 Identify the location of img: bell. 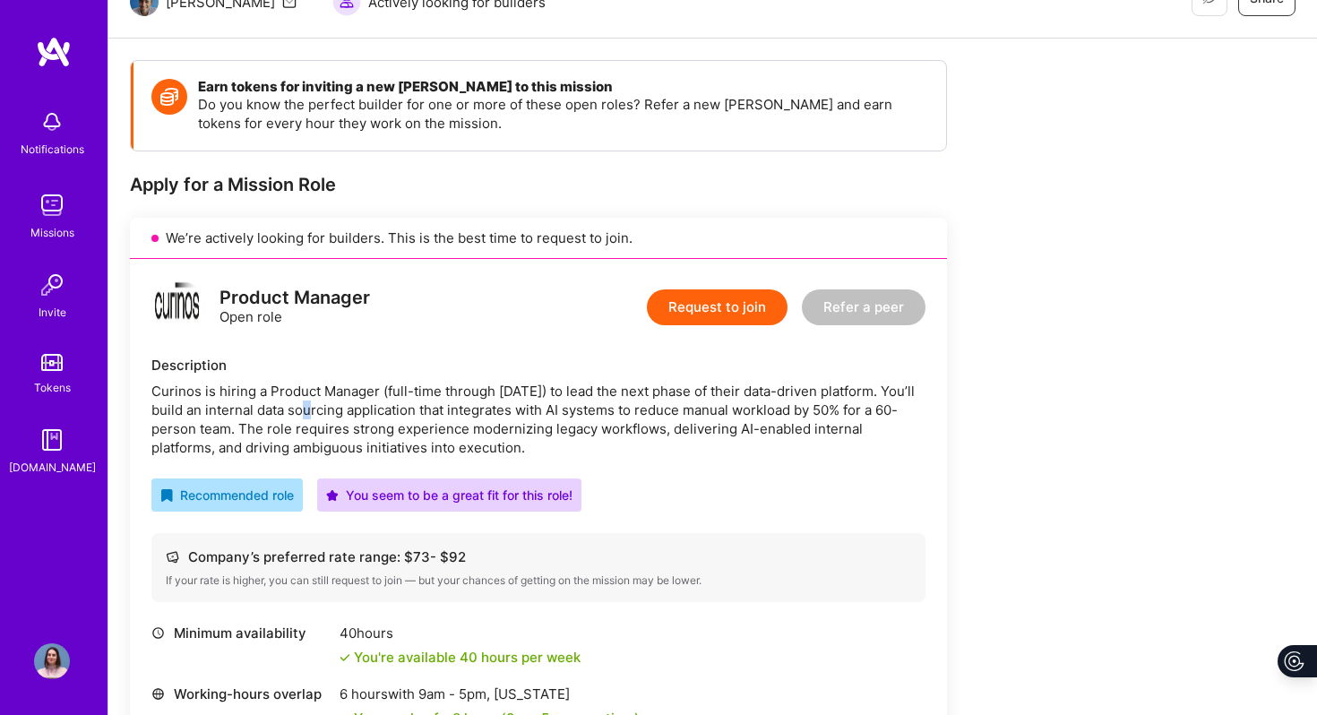
(52, 122).